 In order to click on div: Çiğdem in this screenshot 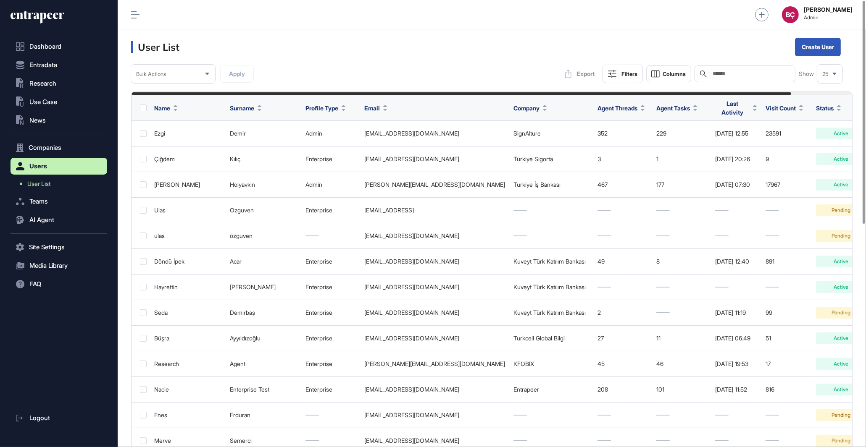, I will do `click(188, 159)`.